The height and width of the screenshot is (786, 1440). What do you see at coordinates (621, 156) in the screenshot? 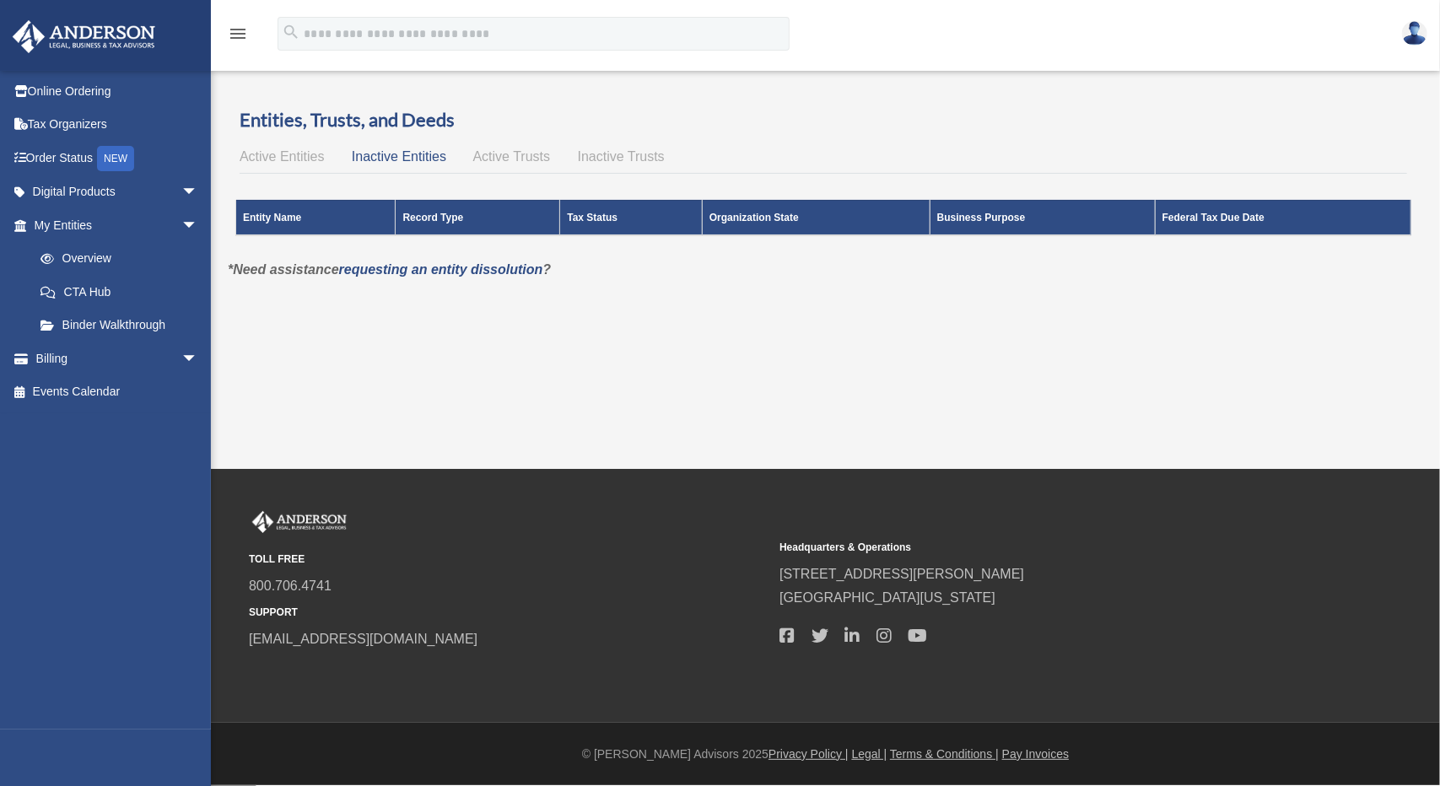
I see `span: Inactive Trusts` at bounding box center [621, 156].